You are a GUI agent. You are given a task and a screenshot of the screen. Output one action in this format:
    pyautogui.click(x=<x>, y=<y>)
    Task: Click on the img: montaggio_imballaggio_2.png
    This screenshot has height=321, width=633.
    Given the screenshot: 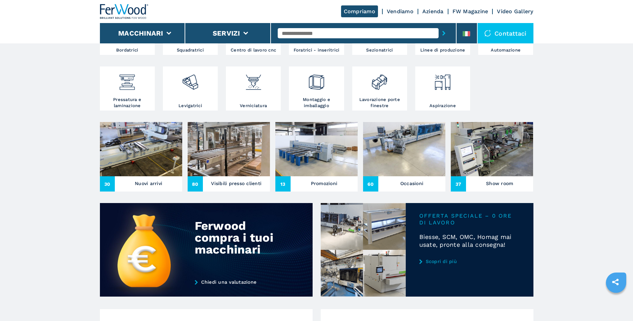 What is the action you would take?
    pyautogui.click(x=316, y=80)
    